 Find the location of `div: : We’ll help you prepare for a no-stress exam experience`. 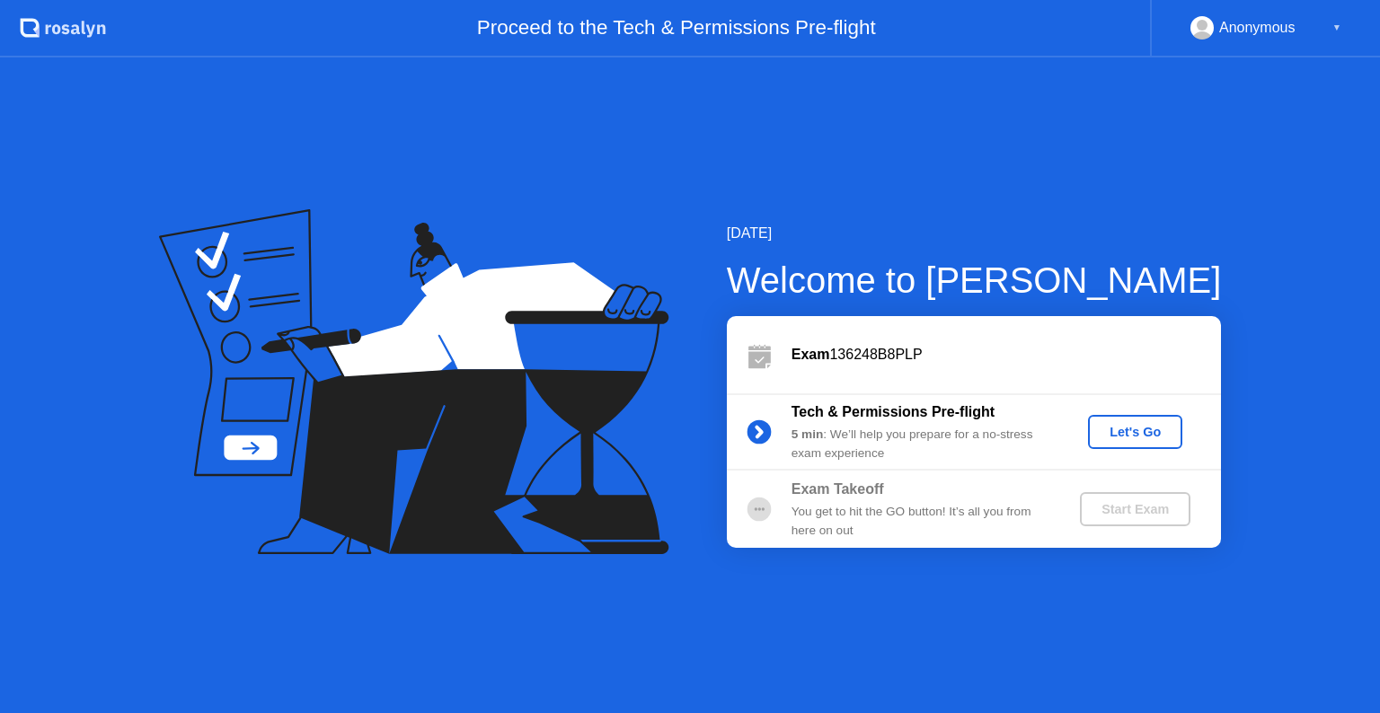

div: : We’ll help you prepare for a no-stress exam experience is located at coordinates (921, 444).